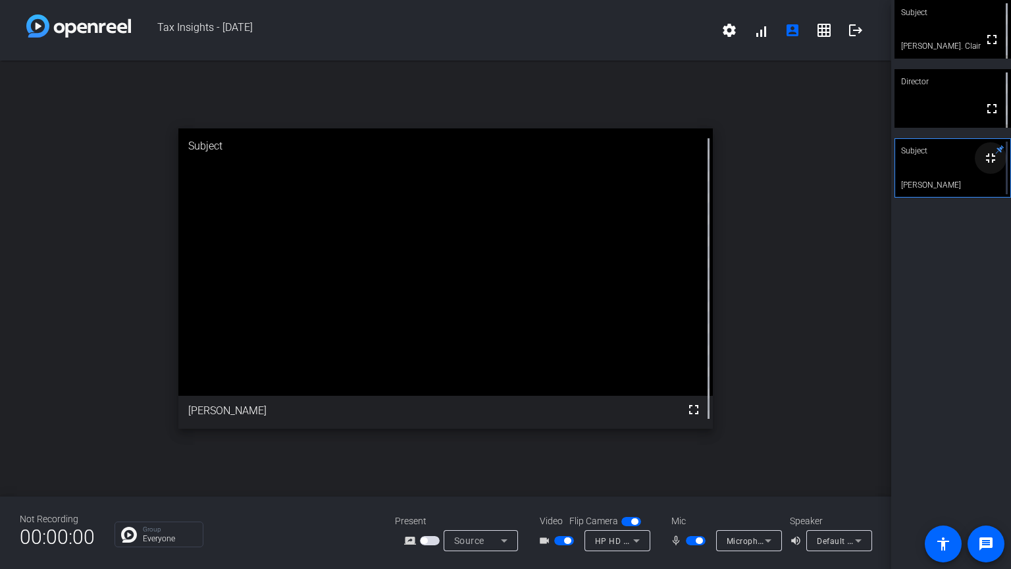  I want to click on div: Mic, so click(724, 521).